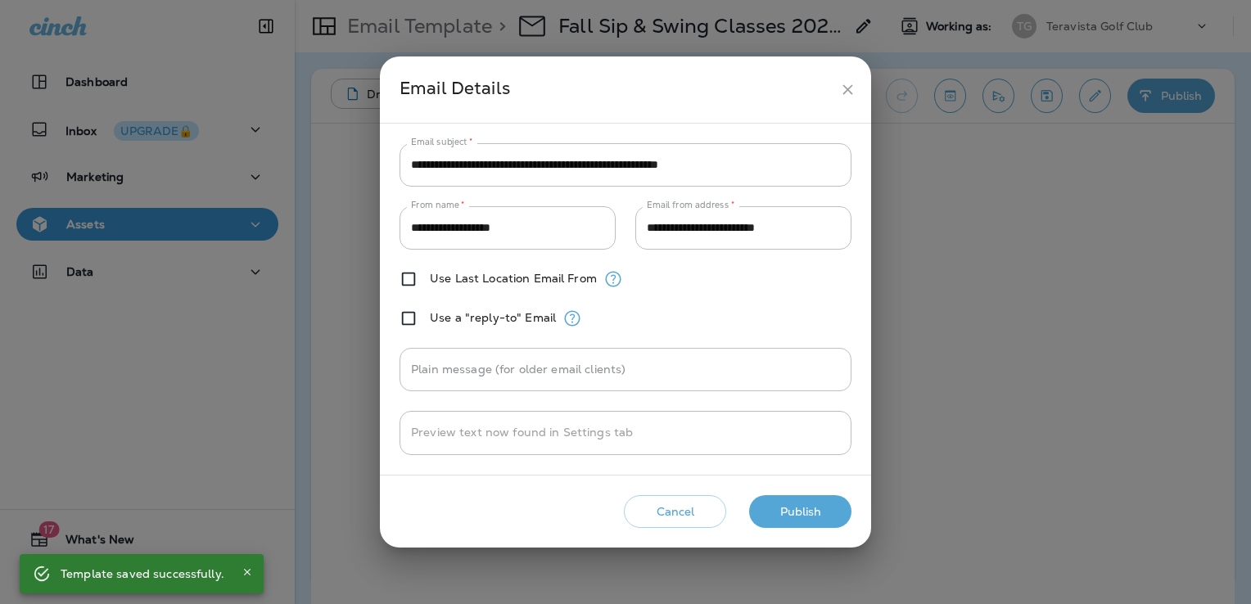 Image resolution: width=1251 pixels, height=604 pixels. Describe the element at coordinates (247, 572) in the screenshot. I see `button: Close` at that location.